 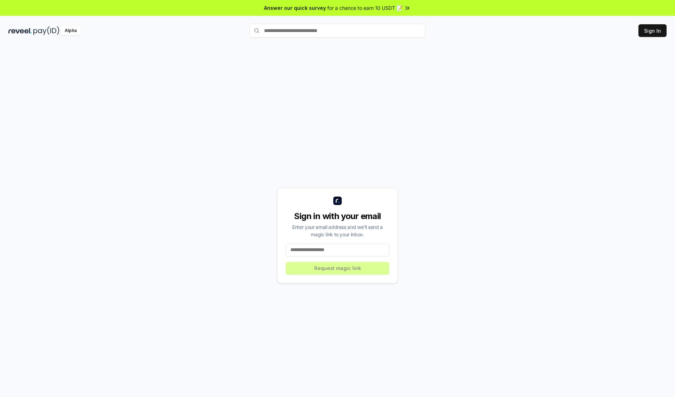 What do you see at coordinates (365, 8) in the screenshot?
I see `span: for a chance to earn 10 USDT 📝` at bounding box center [365, 8].